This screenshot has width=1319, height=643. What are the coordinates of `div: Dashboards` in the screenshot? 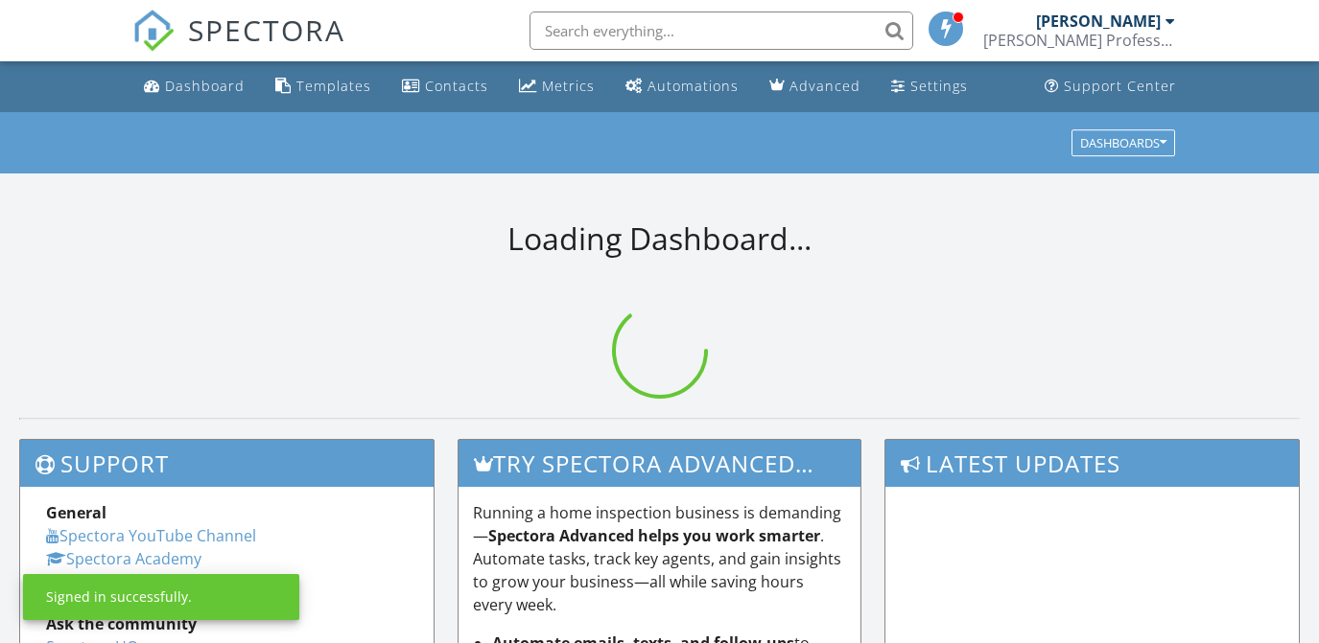 It's located at (1123, 143).